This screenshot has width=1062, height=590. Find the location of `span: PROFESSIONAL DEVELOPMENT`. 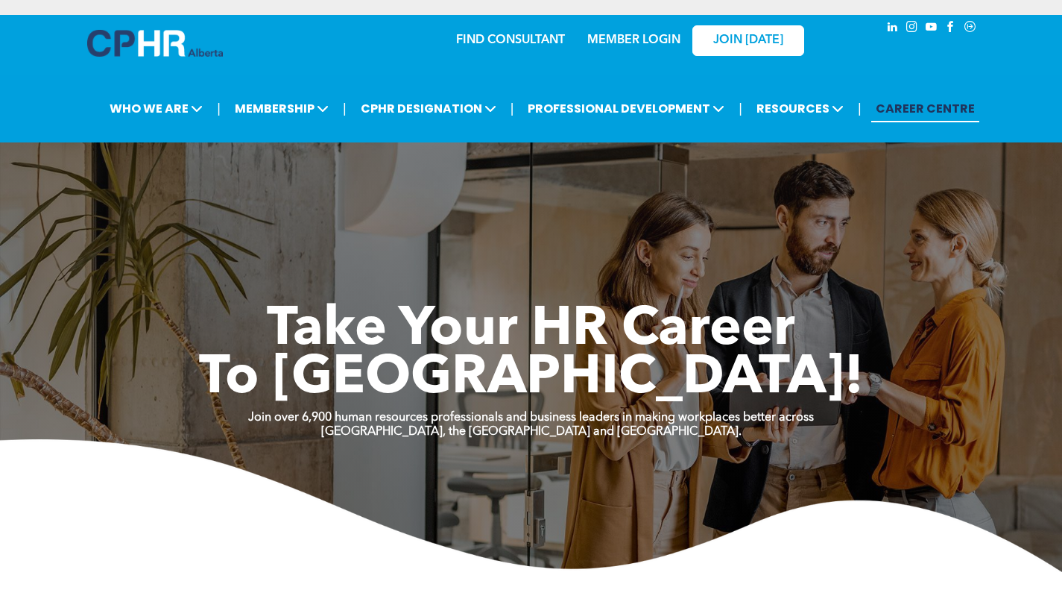

span: PROFESSIONAL DEVELOPMENT is located at coordinates (626, 108).